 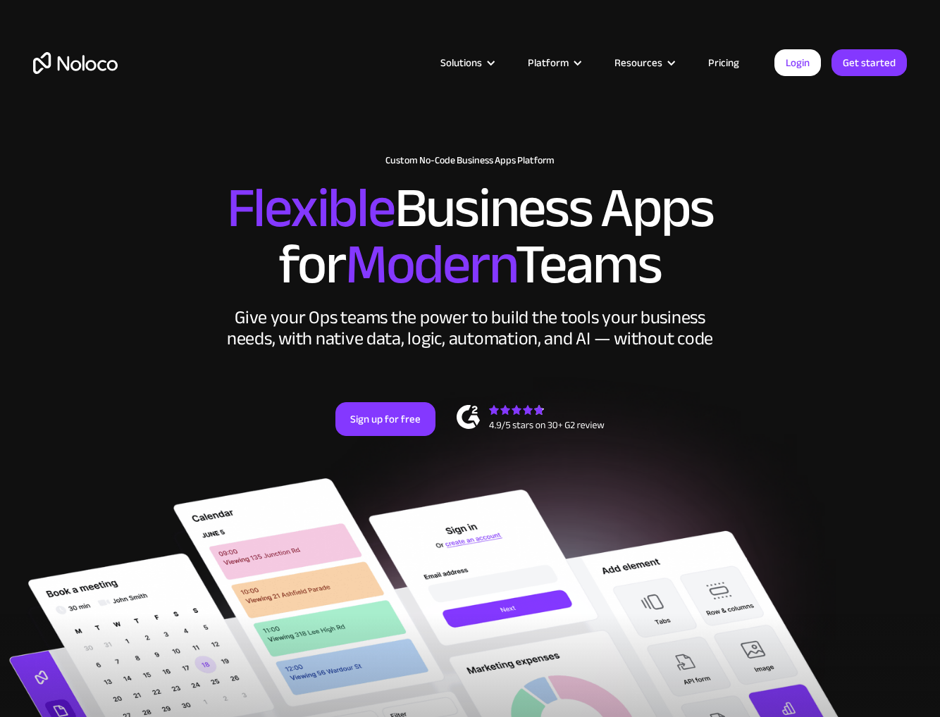 I want to click on a: Pricing, so click(x=724, y=63).